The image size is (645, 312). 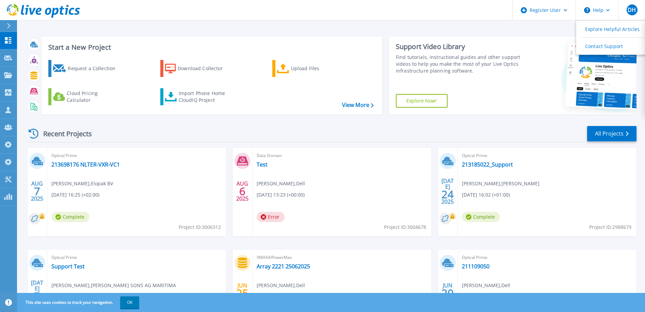 I want to click on a: Test, so click(x=262, y=164).